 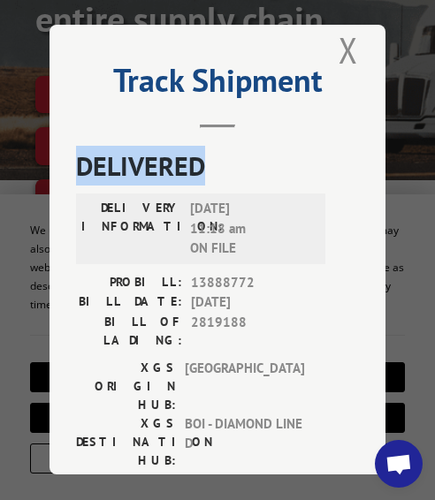 What do you see at coordinates (129, 283) in the screenshot?
I see `label: PROBILL:` at bounding box center [129, 283].